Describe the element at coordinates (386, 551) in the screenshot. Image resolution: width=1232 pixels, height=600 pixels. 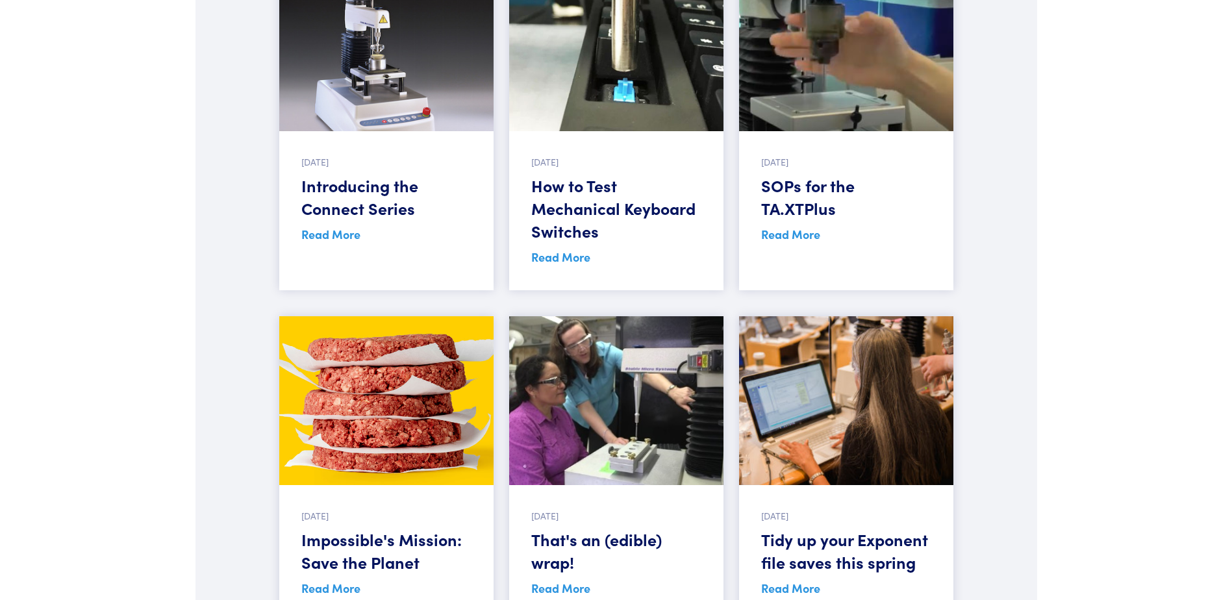
I see `h5: Impossible's Mission: Save the Planet` at that location.